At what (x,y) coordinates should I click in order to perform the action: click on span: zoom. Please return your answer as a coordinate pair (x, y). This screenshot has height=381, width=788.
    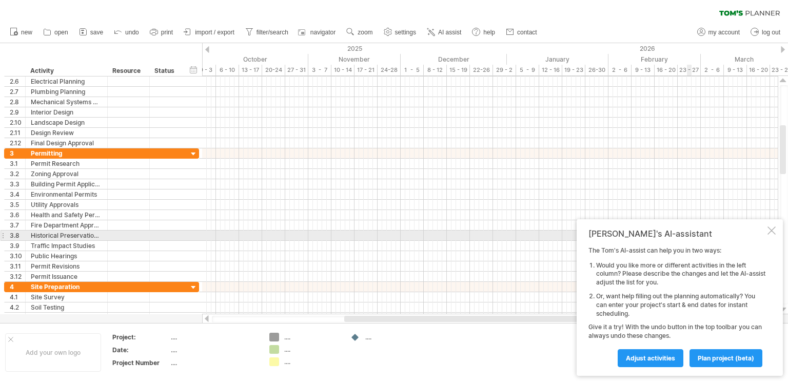
    Looking at the image, I should click on (365, 32).